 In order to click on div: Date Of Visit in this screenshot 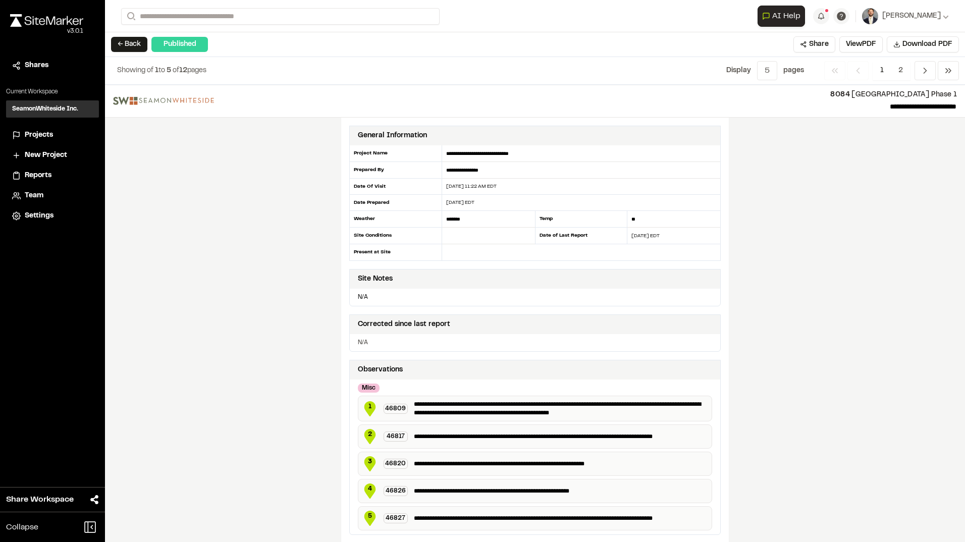, I will do `click(396, 187)`.